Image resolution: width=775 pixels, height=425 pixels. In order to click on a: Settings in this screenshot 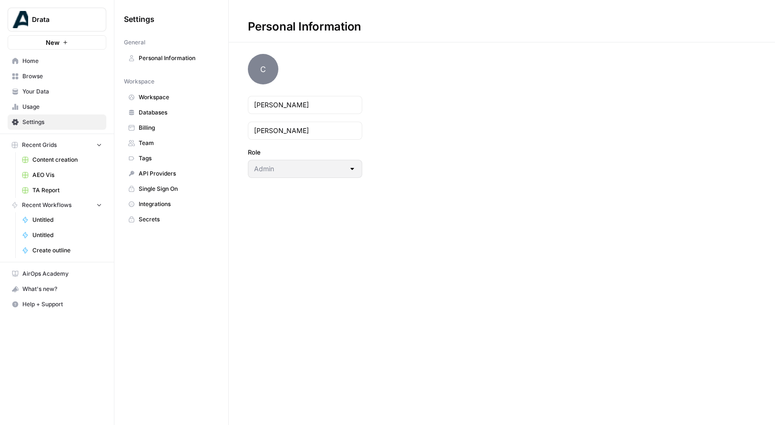, I will do `click(57, 122)`.